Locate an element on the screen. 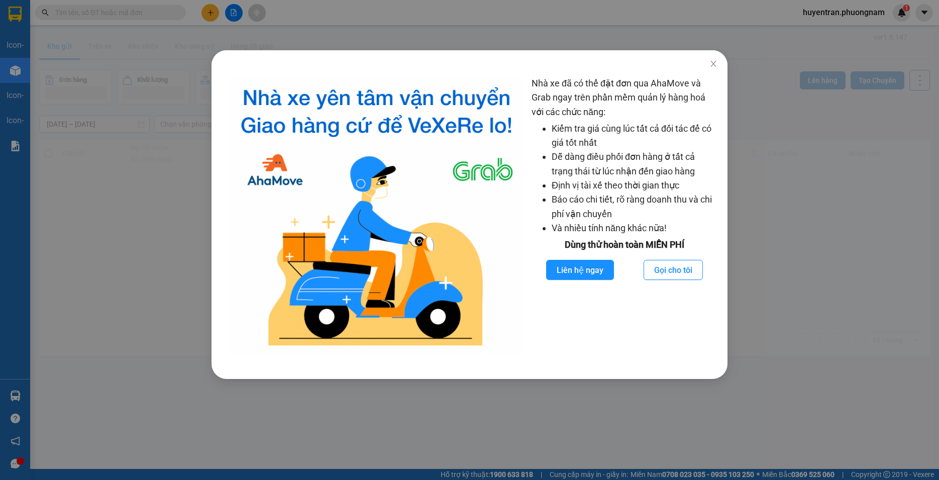 The image size is (939, 480). span: close is located at coordinates (713, 64).